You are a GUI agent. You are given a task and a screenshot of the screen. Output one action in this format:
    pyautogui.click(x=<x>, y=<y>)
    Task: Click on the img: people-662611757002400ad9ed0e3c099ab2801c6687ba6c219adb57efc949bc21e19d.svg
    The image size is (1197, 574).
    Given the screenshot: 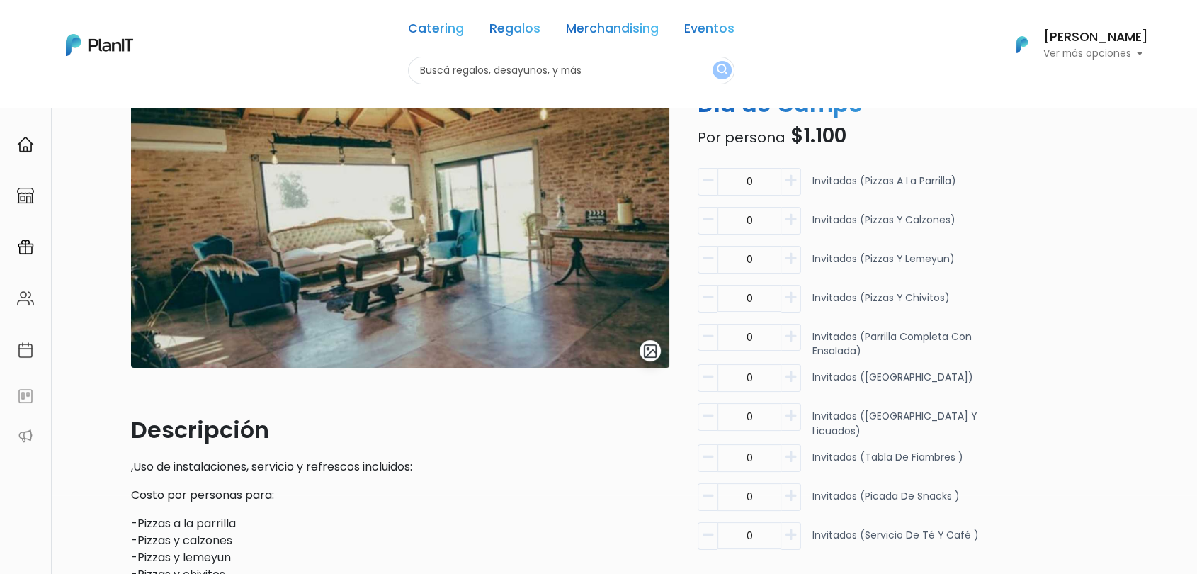 What is the action you would take?
    pyautogui.click(x=26, y=298)
    